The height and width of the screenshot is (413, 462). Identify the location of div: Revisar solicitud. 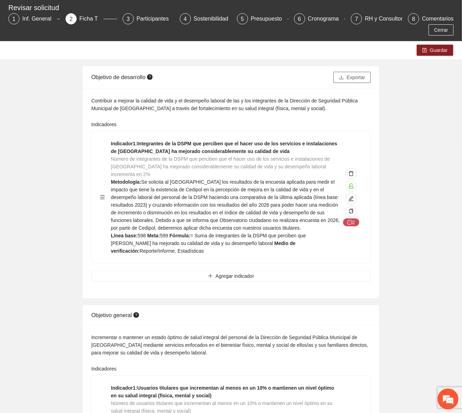
(229, 8).